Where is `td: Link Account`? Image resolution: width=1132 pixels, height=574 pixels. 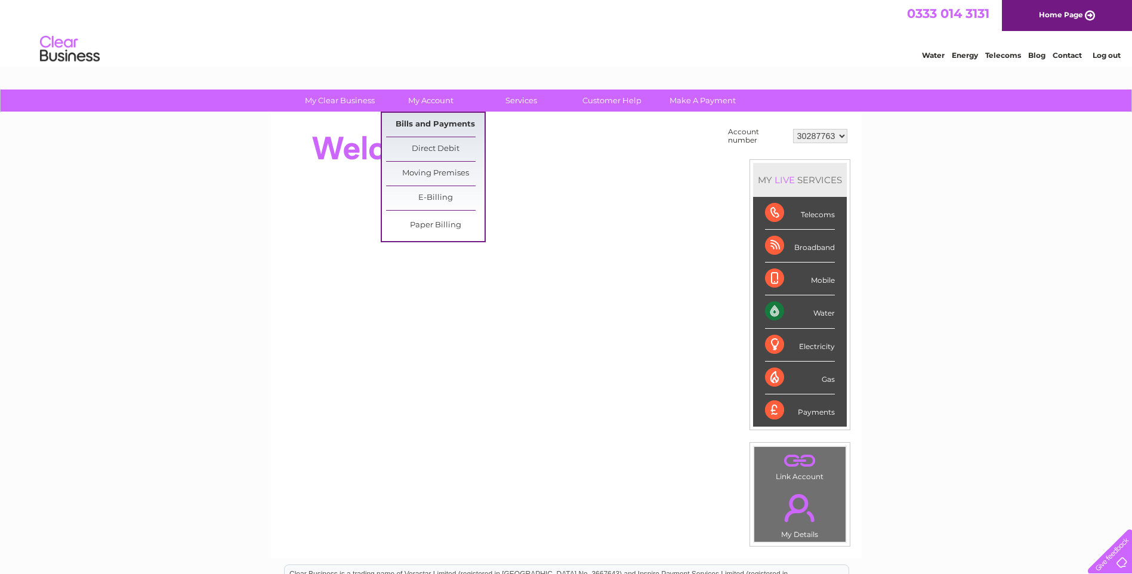 td: Link Account is located at coordinates (799, 465).